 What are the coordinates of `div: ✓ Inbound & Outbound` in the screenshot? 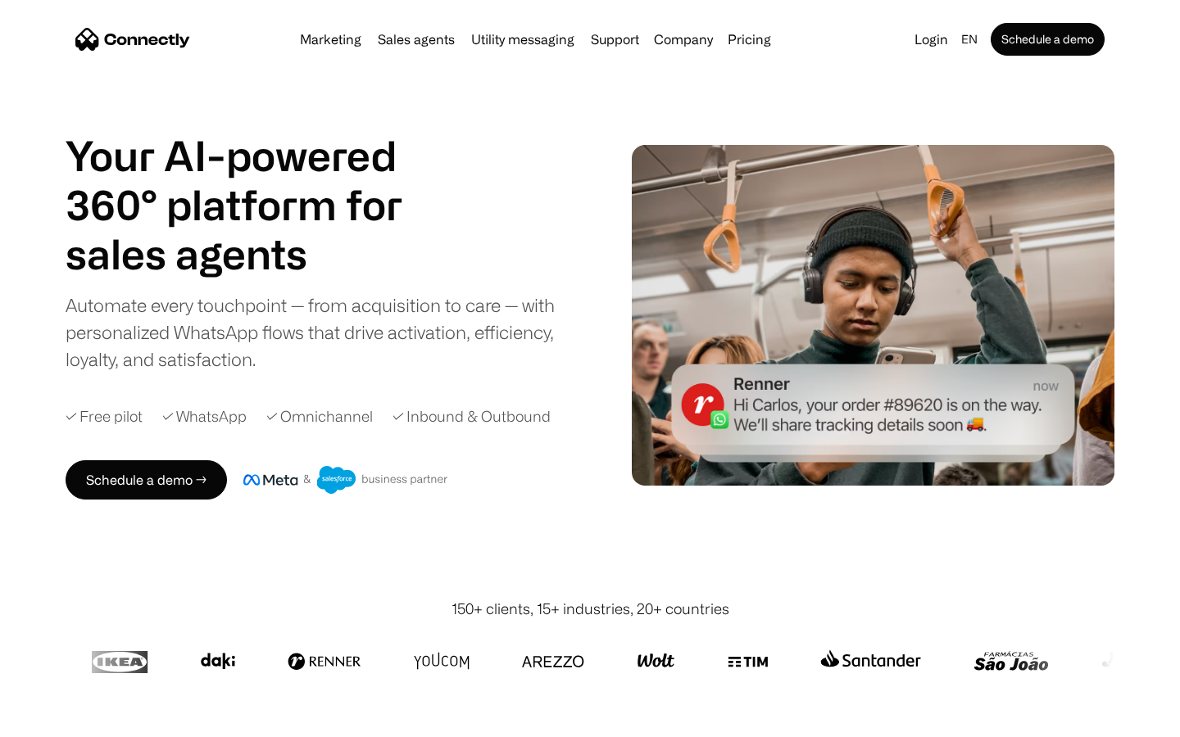 It's located at (471, 416).